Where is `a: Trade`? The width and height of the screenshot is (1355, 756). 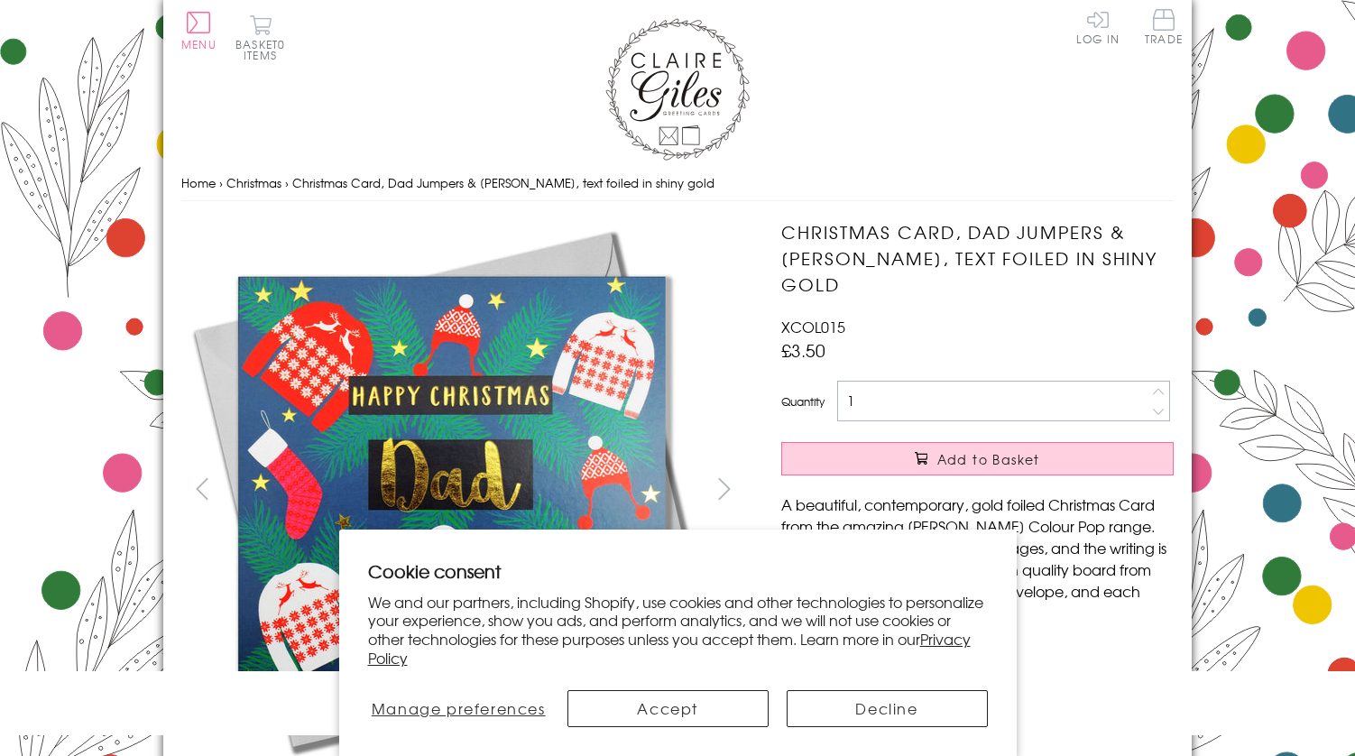
a: Trade is located at coordinates (1163, 28).